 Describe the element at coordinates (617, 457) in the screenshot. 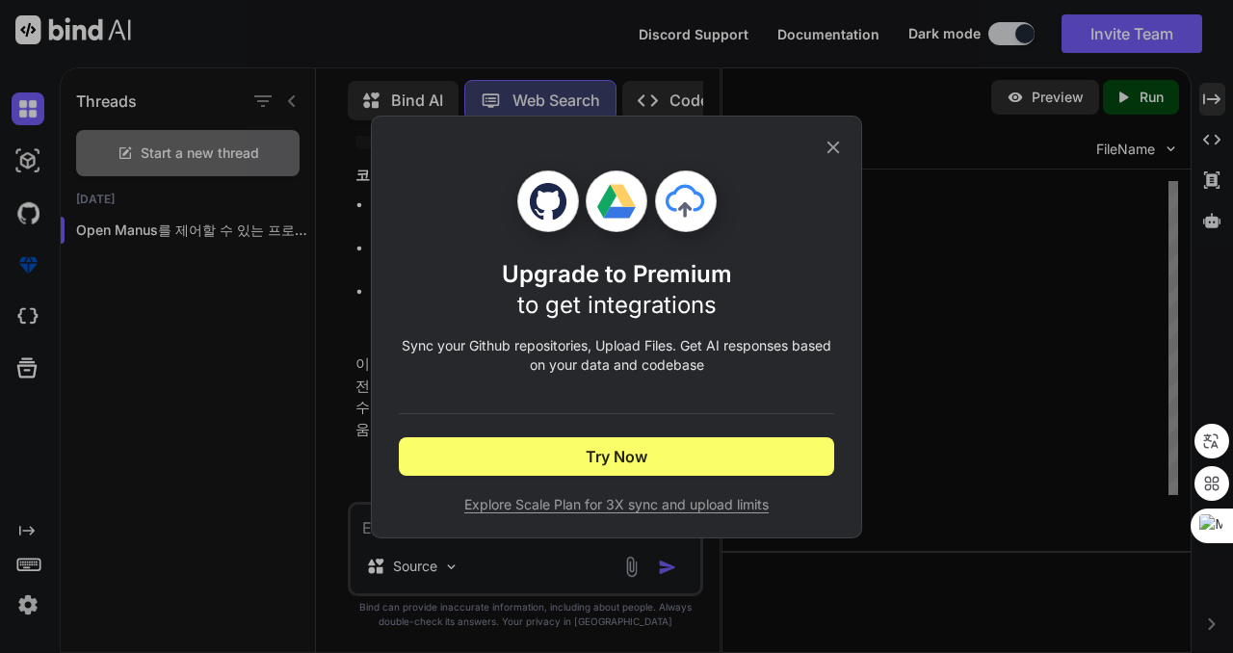

I see `button: Try Now` at that location.